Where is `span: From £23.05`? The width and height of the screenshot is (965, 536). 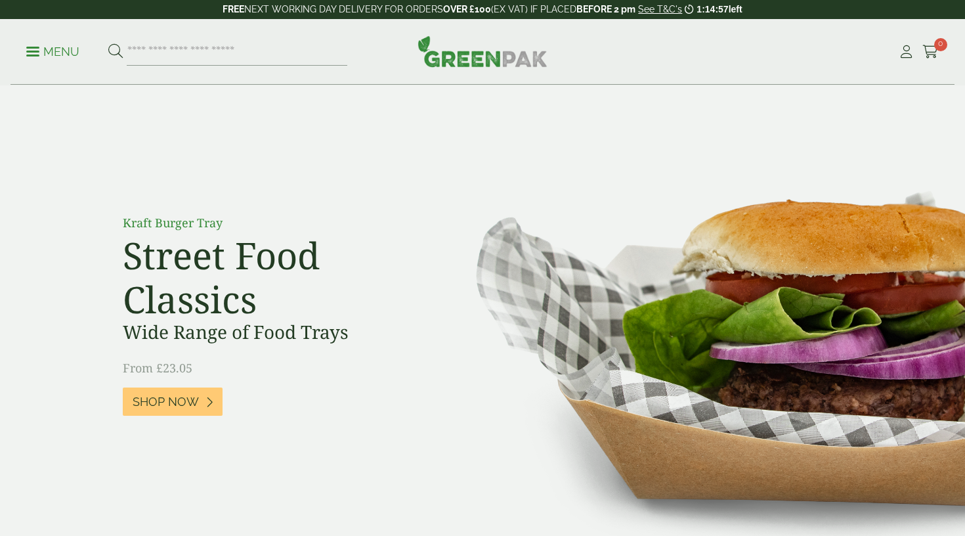 span: From £23.05 is located at coordinates (158, 368).